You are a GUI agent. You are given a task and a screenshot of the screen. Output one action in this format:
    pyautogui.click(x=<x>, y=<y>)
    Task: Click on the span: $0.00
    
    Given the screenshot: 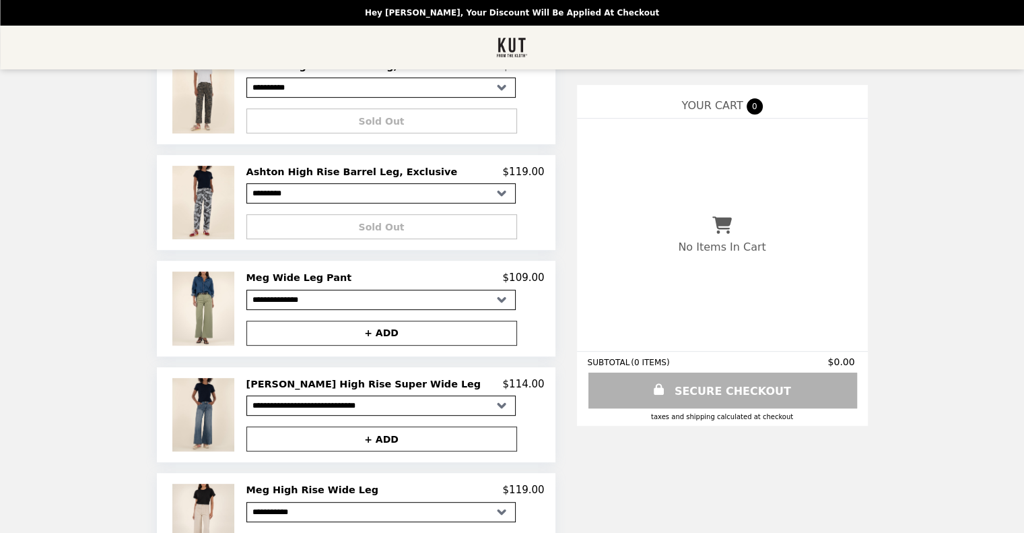 What is the action you would take?
    pyautogui.click(x=842, y=362)
    